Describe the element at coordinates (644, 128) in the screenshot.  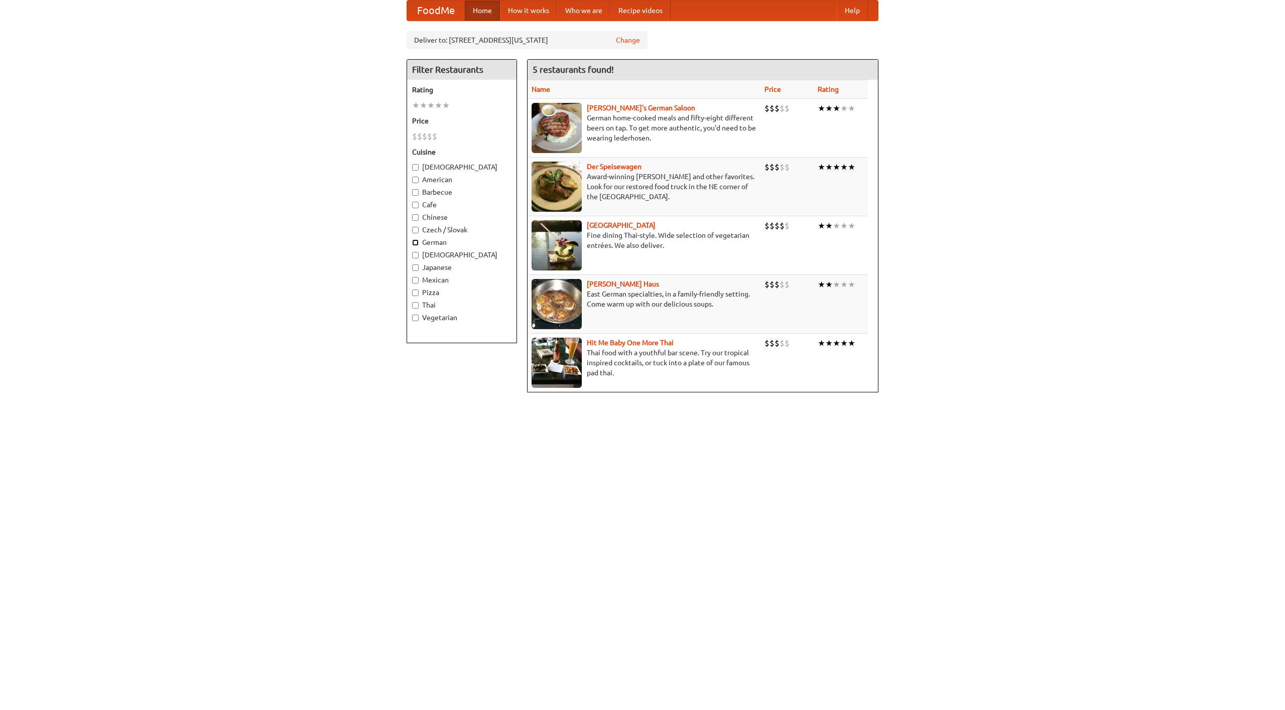
I see `p: German home-cooked meals and fifty-eight different beers on tap. To get more authentic, you'd nee...` at that location.